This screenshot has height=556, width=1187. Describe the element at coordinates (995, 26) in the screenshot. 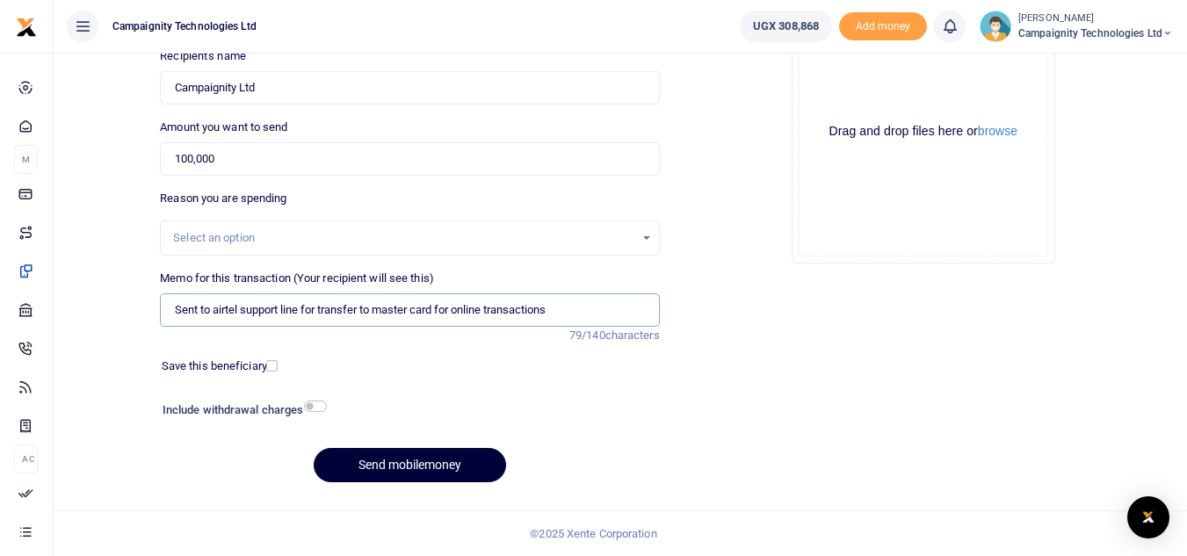

I see `img: profile-user` at that location.